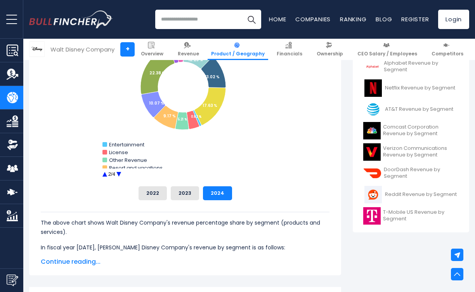  Describe the element at coordinates (152, 49) in the screenshot. I see `a: Overview` at that location.